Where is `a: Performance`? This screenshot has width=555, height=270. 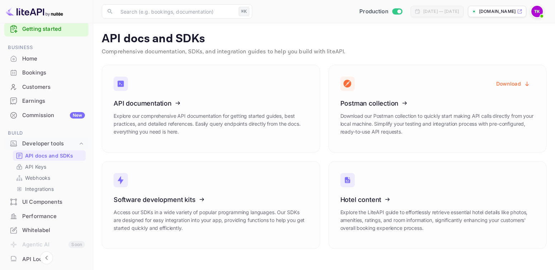 a: Performance is located at coordinates (46, 216).